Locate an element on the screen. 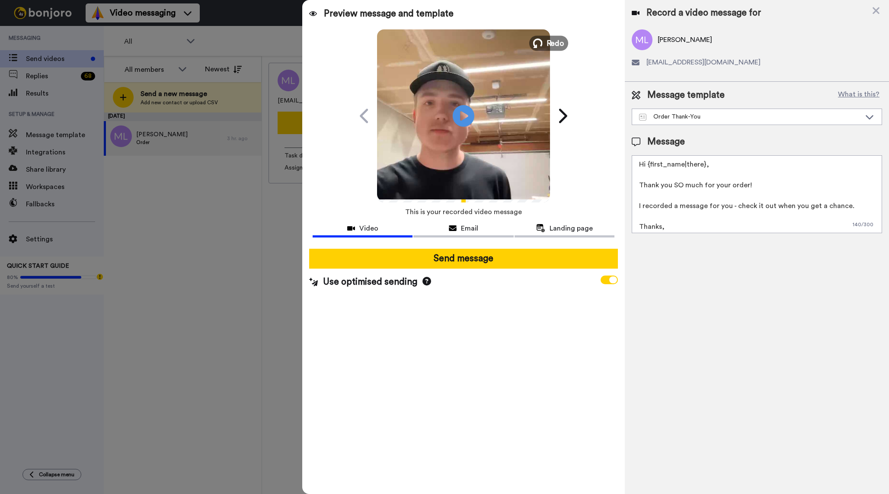 This screenshot has width=889, height=494. span: Email is located at coordinates (470, 228).